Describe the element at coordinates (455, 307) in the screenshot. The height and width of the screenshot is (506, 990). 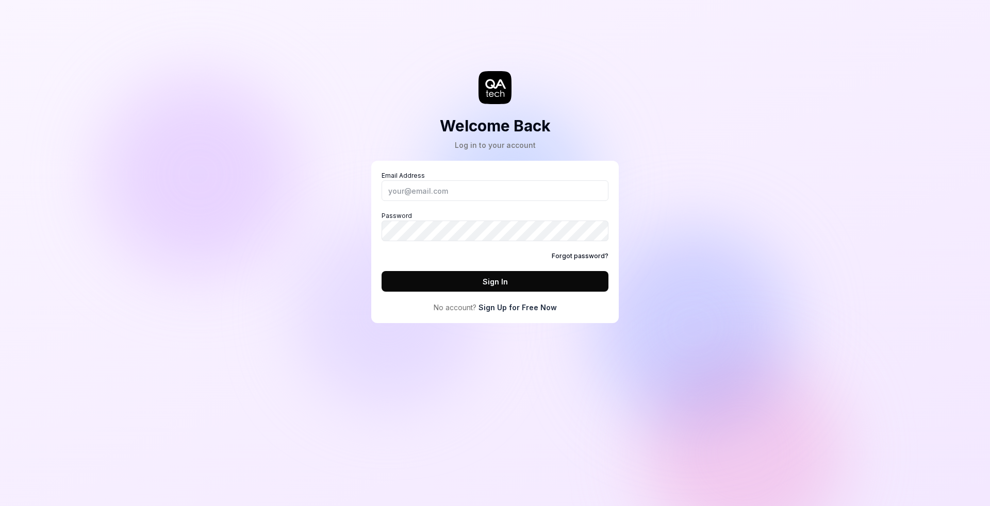
I see `span: No account?` at that location.